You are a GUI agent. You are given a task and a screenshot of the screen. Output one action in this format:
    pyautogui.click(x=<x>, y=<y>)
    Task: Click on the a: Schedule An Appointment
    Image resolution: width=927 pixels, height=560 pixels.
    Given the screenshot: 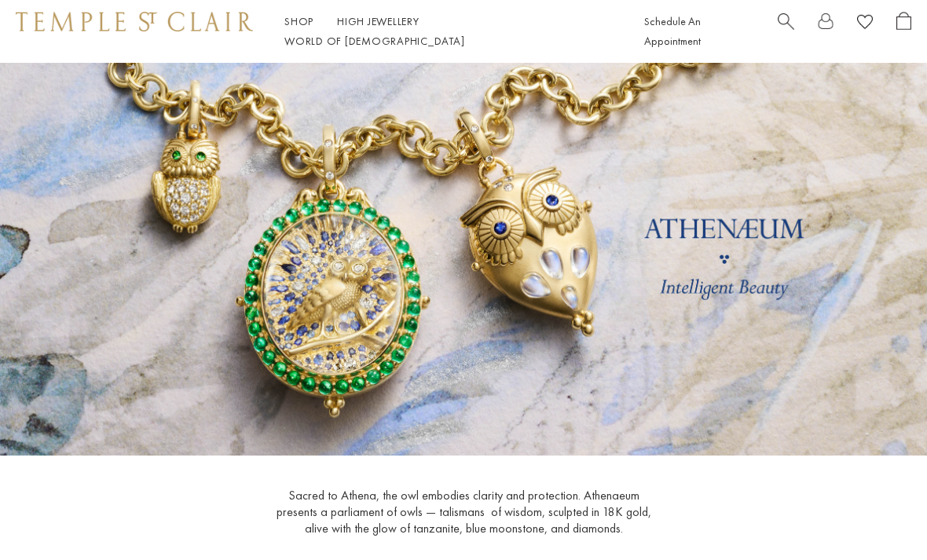 What is the action you would take?
    pyautogui.click(x=672, y=31)
    